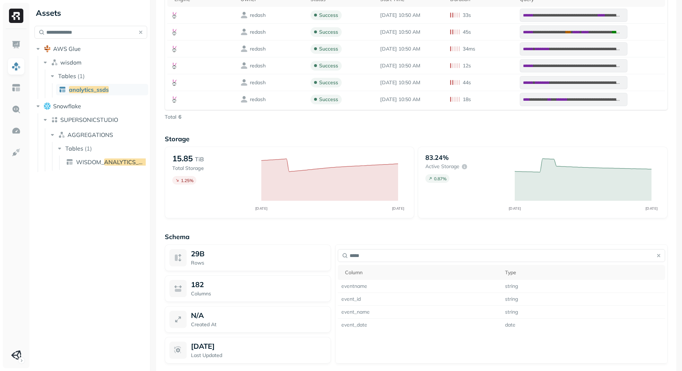 The image size is (682, 371). I want to click on p: Storage, so click(416, 139).